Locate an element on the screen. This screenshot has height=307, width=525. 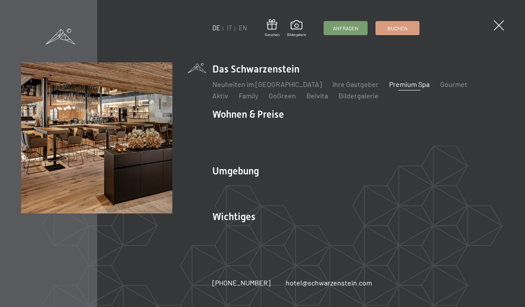
span: Bildergalerie is located at coordinates (296, 35).